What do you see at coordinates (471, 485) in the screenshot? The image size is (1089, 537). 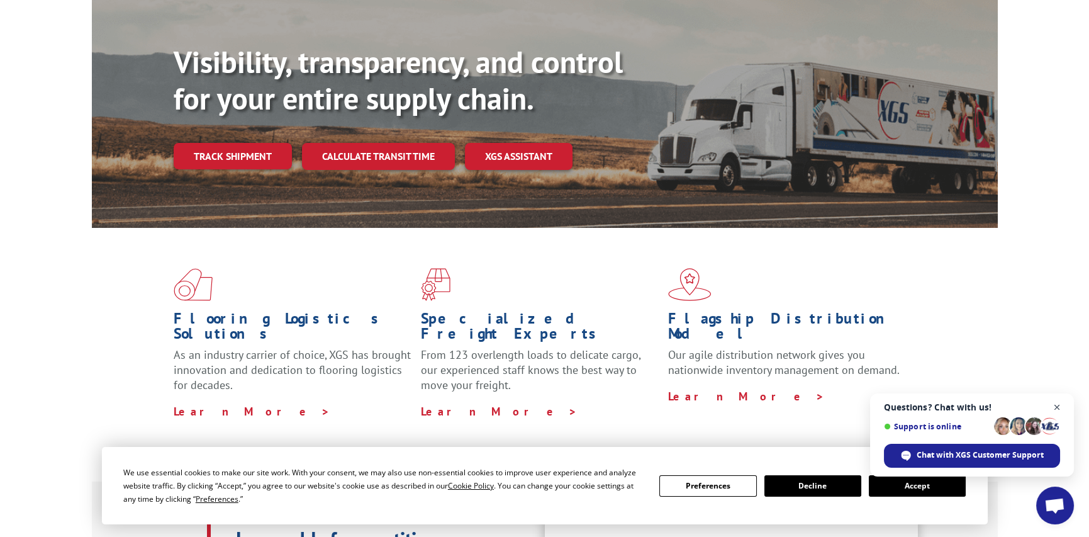 I see `span: Cookie Policy` at bounding box center [471, 485].